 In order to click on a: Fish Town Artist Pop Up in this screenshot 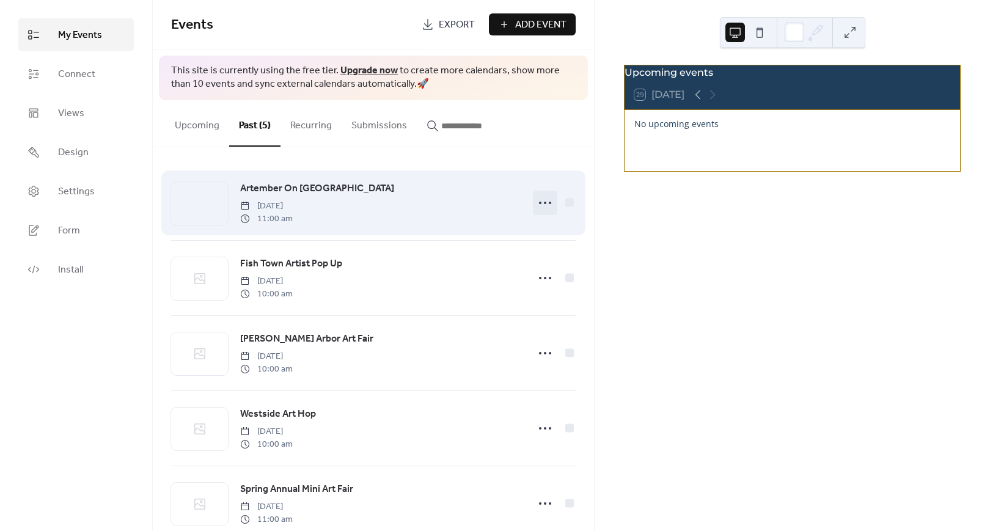, I will do `click(291, 264)`.